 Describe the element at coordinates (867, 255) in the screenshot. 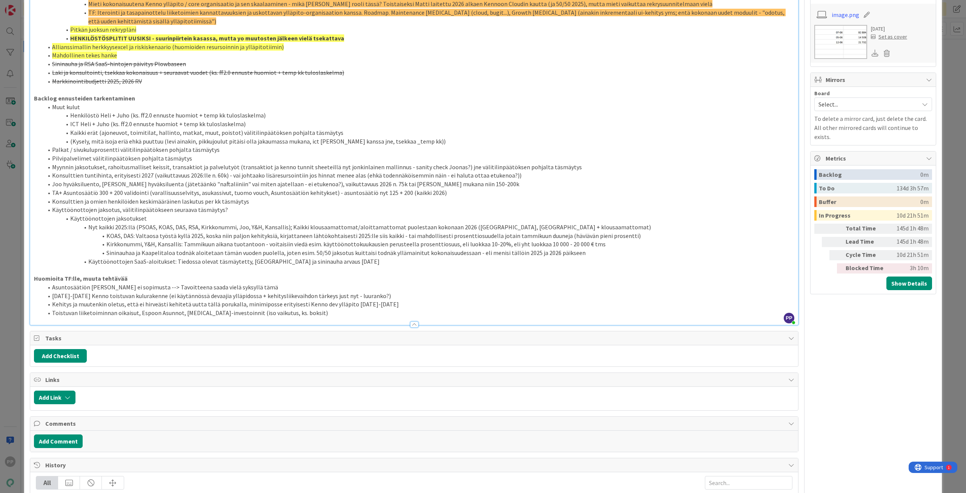

I see `div: Cycle Time` at that location.